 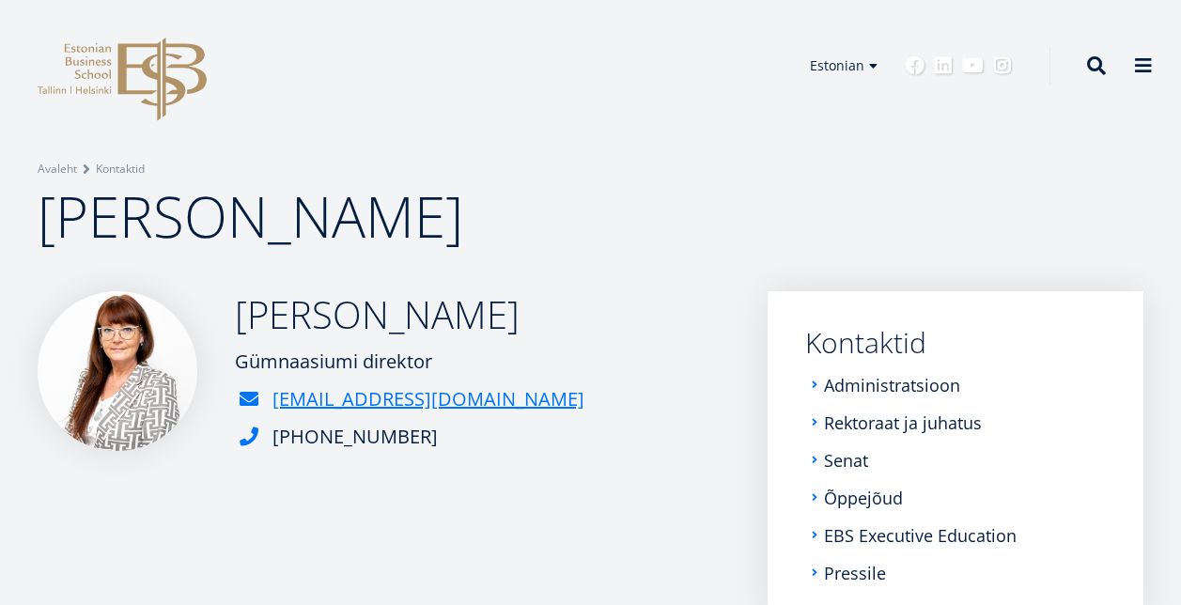 What do you see at coordinates (846, 460) in the screenshot?
I see `a: Senat` at bounding box center [846, 460].